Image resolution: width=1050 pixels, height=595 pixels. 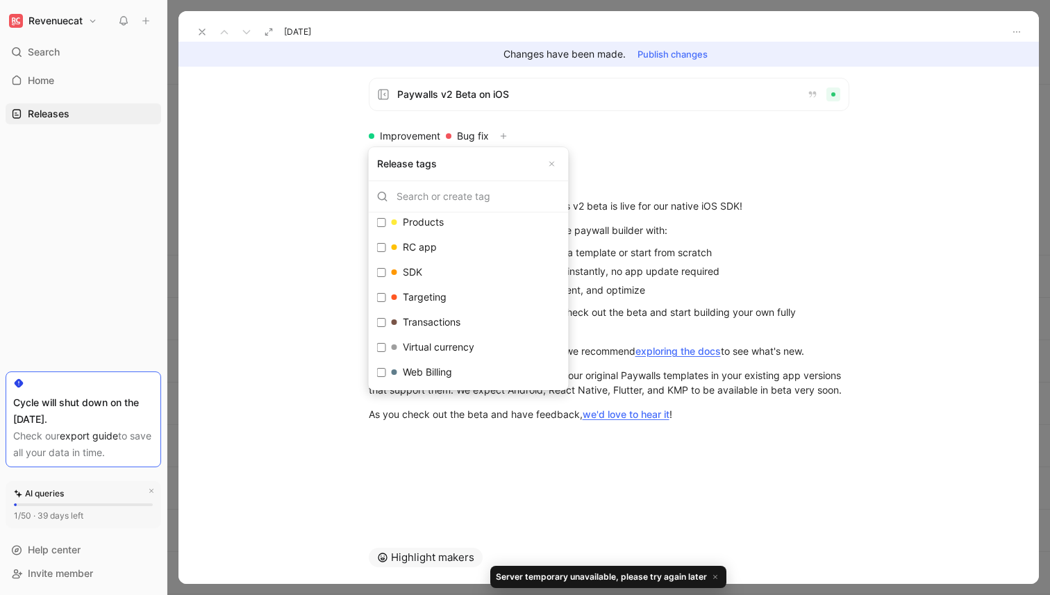 I want to click on input: Web Billing, so click(x=381, y=372).